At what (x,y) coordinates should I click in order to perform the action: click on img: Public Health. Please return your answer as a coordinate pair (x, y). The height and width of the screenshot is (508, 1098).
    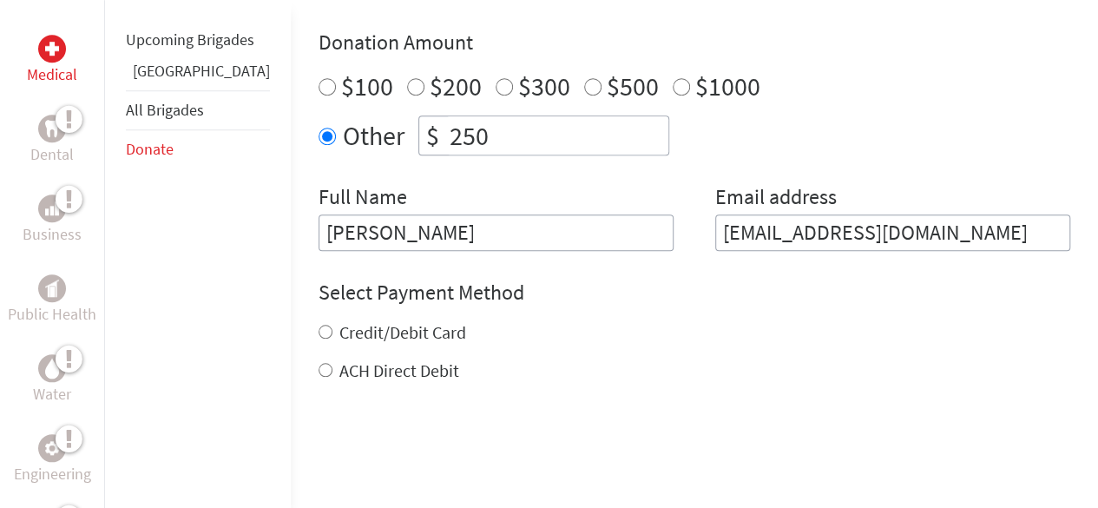
    Looking at the image, I should click on (52, 288).